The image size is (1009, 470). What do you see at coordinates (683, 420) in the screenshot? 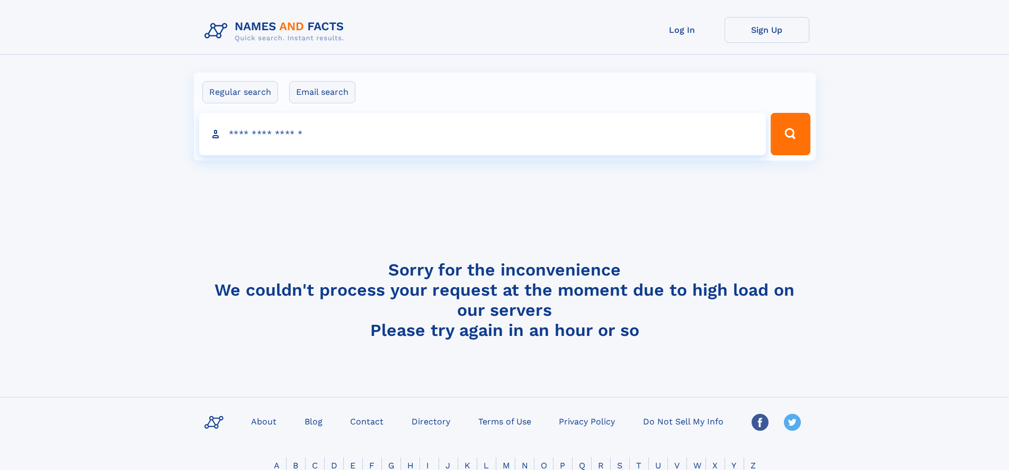
I see `a: Do Not Sell My Info` at bounding box center [683, 420].